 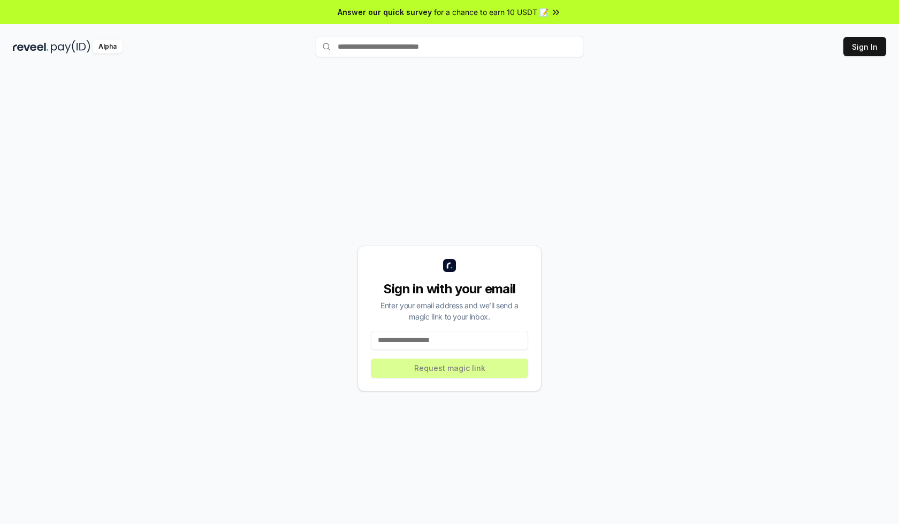 What do you see at coordinates (449, 265) in the screenshot?
I see `img: logo_small` at bounding box center [449, 265].